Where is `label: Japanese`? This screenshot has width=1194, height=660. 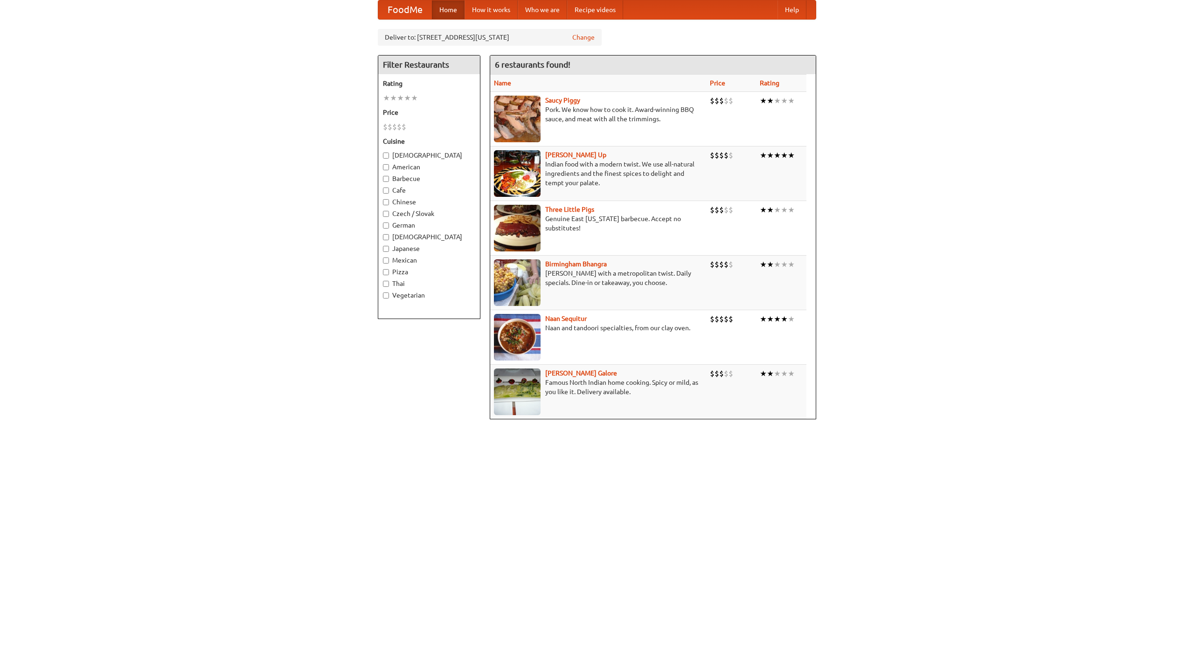 label: Japanese is located at coordinates (429, 249).